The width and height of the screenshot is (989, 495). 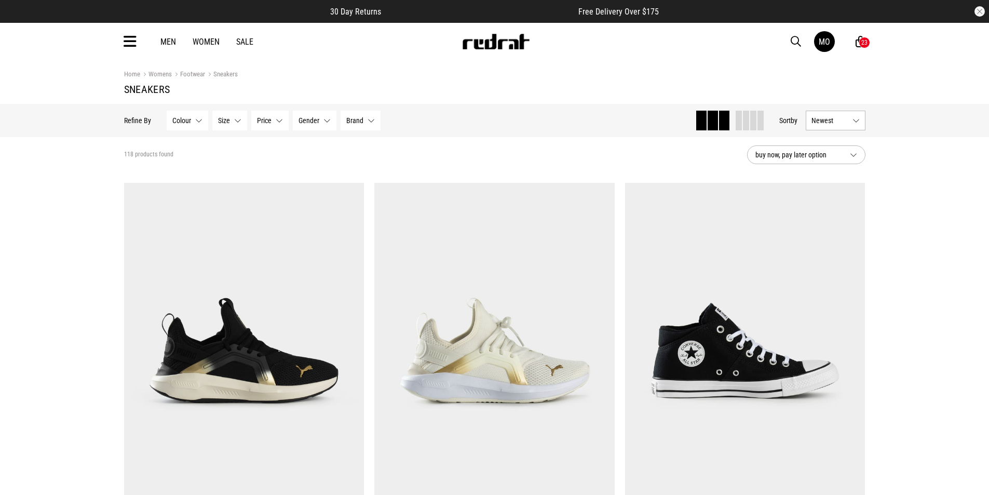 I want to click on span: Brand, so click(x=355, y=120).